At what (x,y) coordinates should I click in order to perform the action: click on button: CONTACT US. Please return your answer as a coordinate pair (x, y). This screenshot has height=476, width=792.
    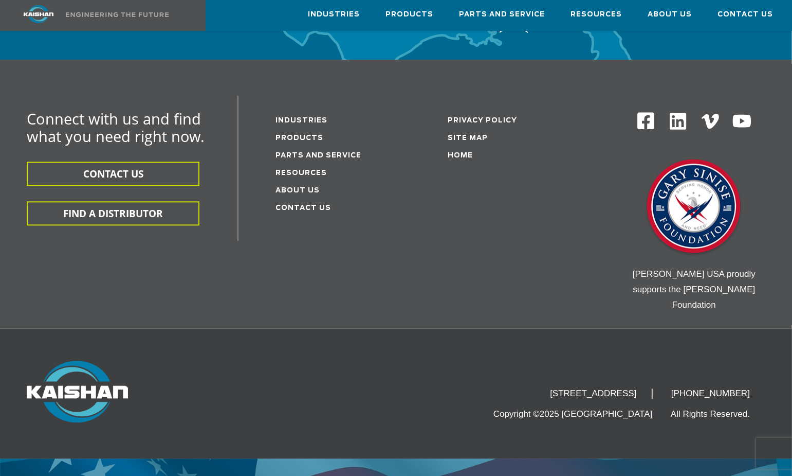
    Looking at the image, I should click on (113, 173).